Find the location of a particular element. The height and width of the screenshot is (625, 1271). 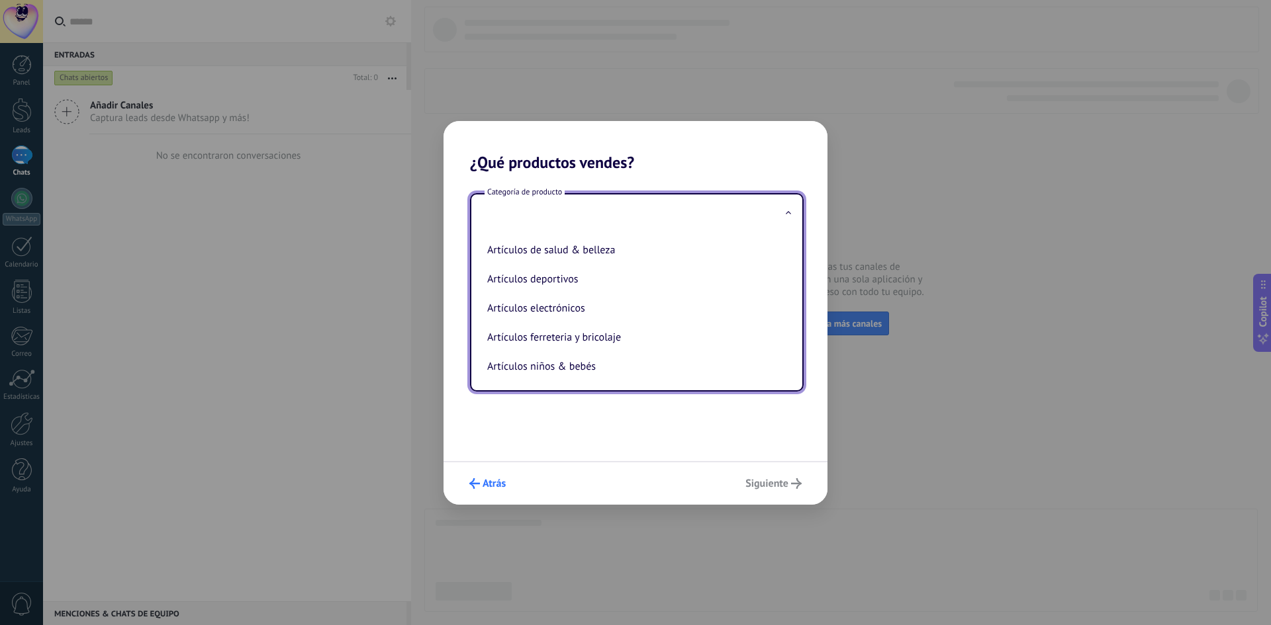

li: Artículos para el hogar is located at coordinates (634, 396).